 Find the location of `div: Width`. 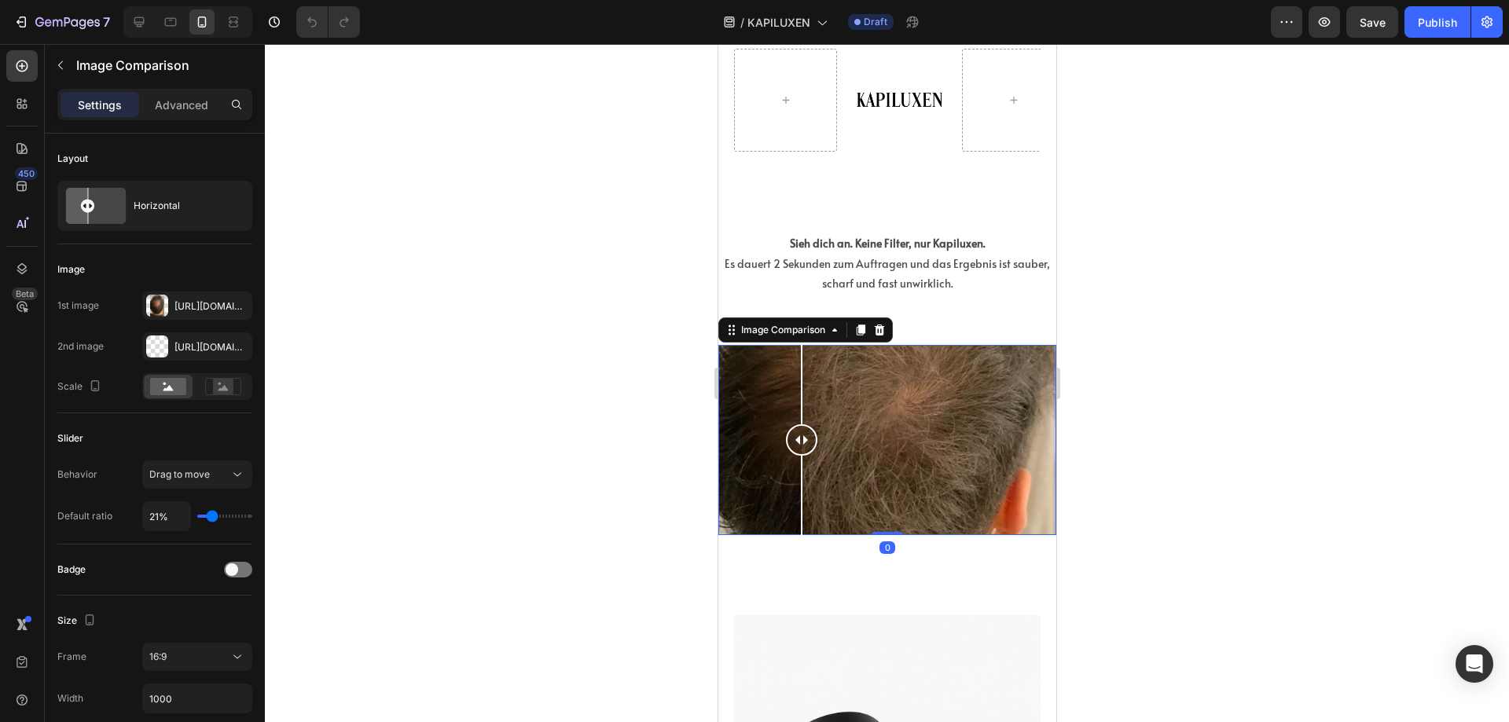

div: Width is located at coordinates (70, 699).